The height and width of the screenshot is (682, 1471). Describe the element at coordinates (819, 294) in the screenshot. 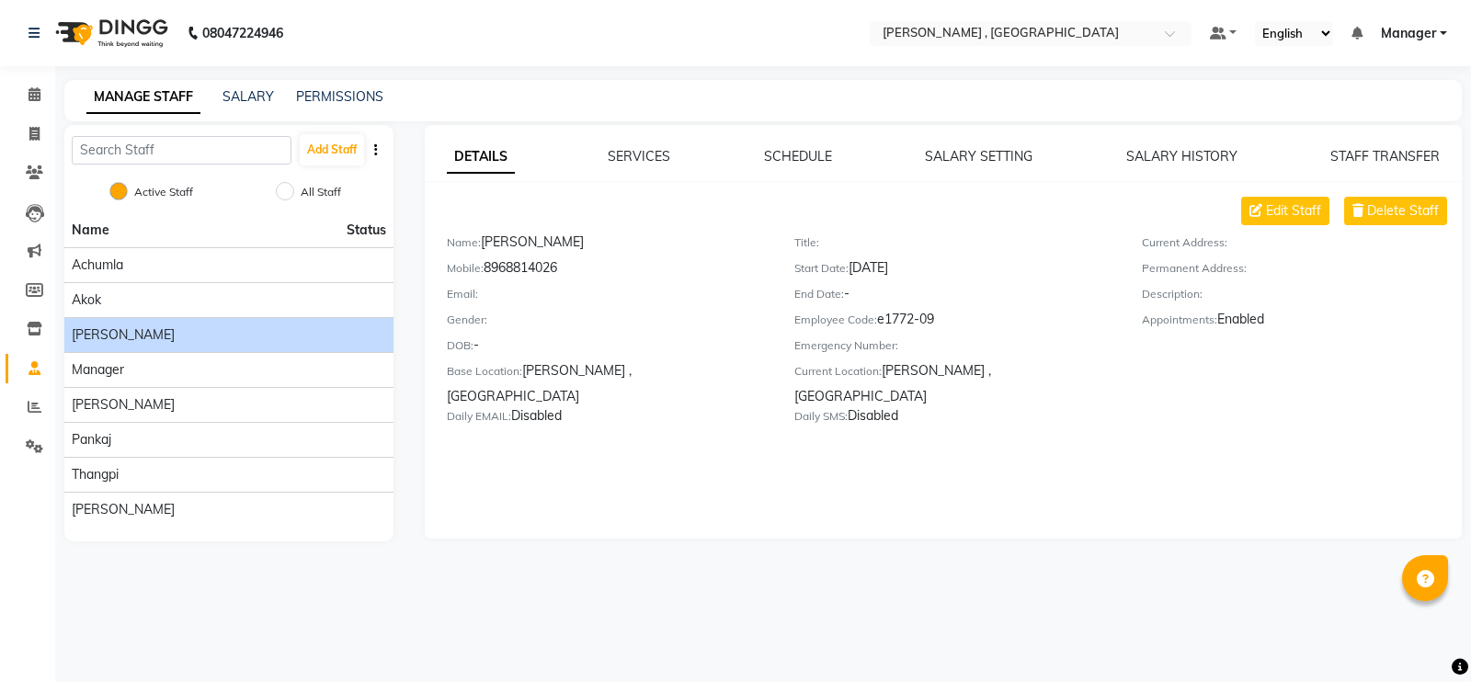

I see `label: End Date:` at that location.